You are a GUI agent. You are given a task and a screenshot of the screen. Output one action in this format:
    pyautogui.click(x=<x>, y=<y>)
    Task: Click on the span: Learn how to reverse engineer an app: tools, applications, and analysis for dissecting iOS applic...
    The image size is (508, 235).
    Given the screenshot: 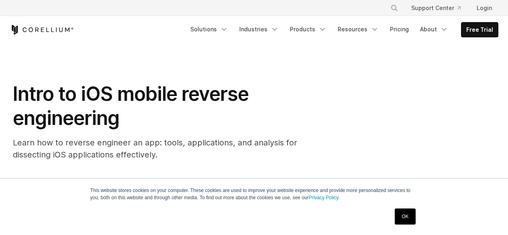 What is the action you would take?
    pyautogui.click(x=155, y=148)
    